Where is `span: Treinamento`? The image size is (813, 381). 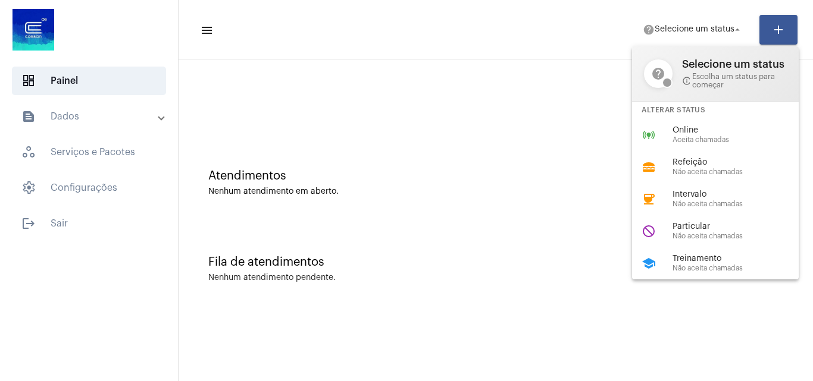 span: Treinamento is located at coordinates (740, 259).